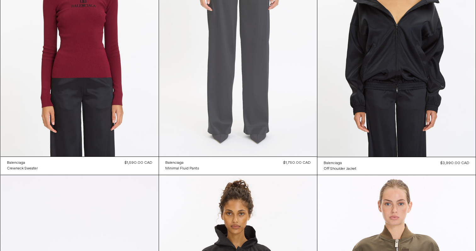  I want to click on a: Minimal Fluid Pants, so click(182, 168).